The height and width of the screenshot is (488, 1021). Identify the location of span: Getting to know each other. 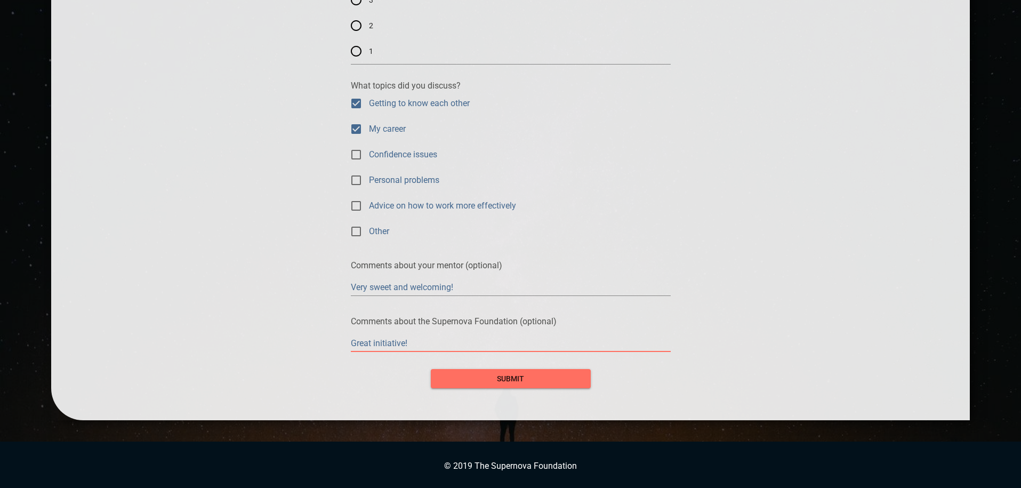
(419, 103).